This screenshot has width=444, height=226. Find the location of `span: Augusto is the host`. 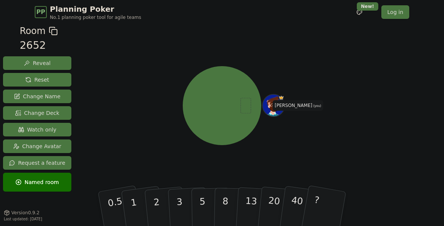

span: Augusto is the host is located at coordinates (281, 98).